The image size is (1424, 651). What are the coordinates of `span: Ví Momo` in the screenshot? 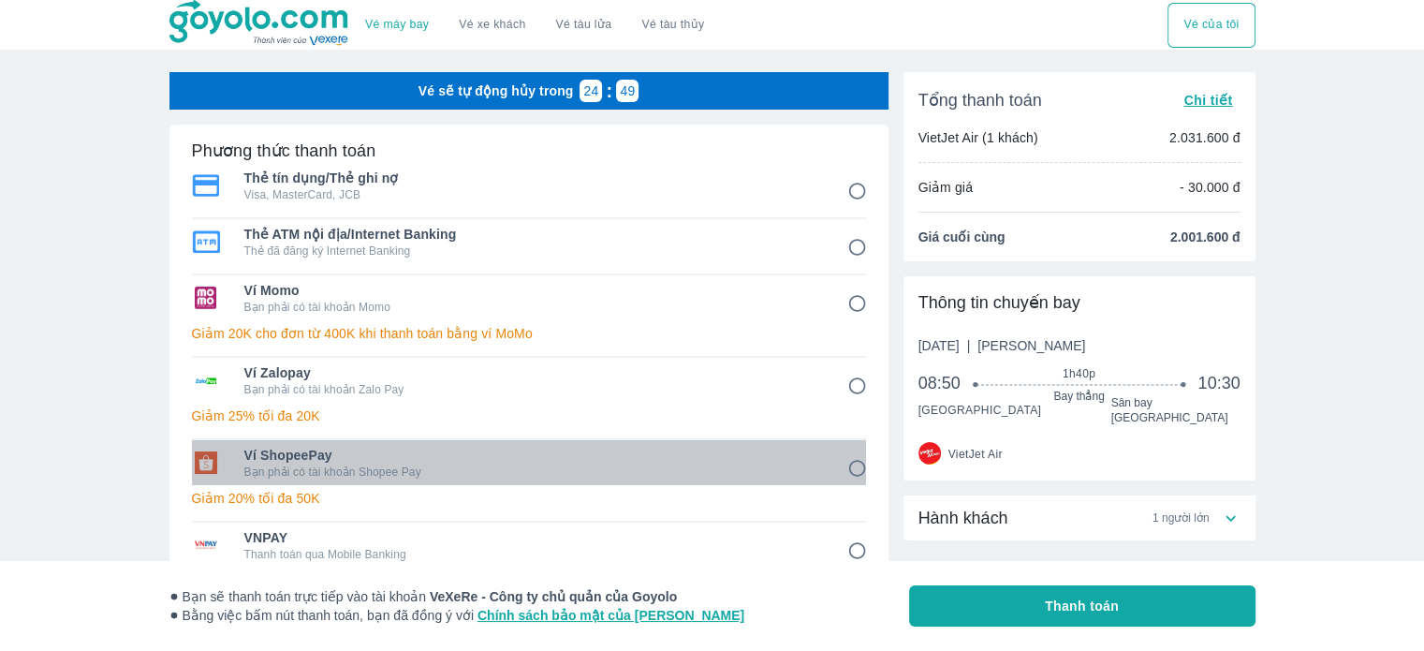 It's located at (533, 290).